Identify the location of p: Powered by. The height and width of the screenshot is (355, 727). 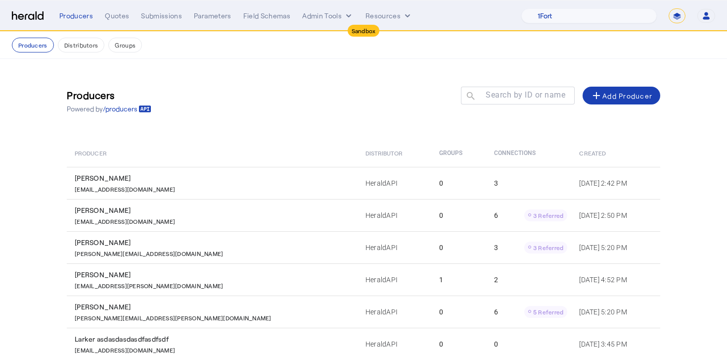
(109, 109).